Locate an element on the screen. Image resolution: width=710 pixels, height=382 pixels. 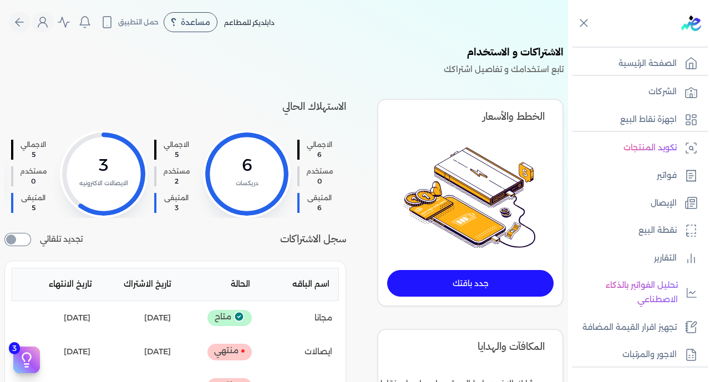
p: اجهزة نقاط البيع is located at coordinates (649, 120).